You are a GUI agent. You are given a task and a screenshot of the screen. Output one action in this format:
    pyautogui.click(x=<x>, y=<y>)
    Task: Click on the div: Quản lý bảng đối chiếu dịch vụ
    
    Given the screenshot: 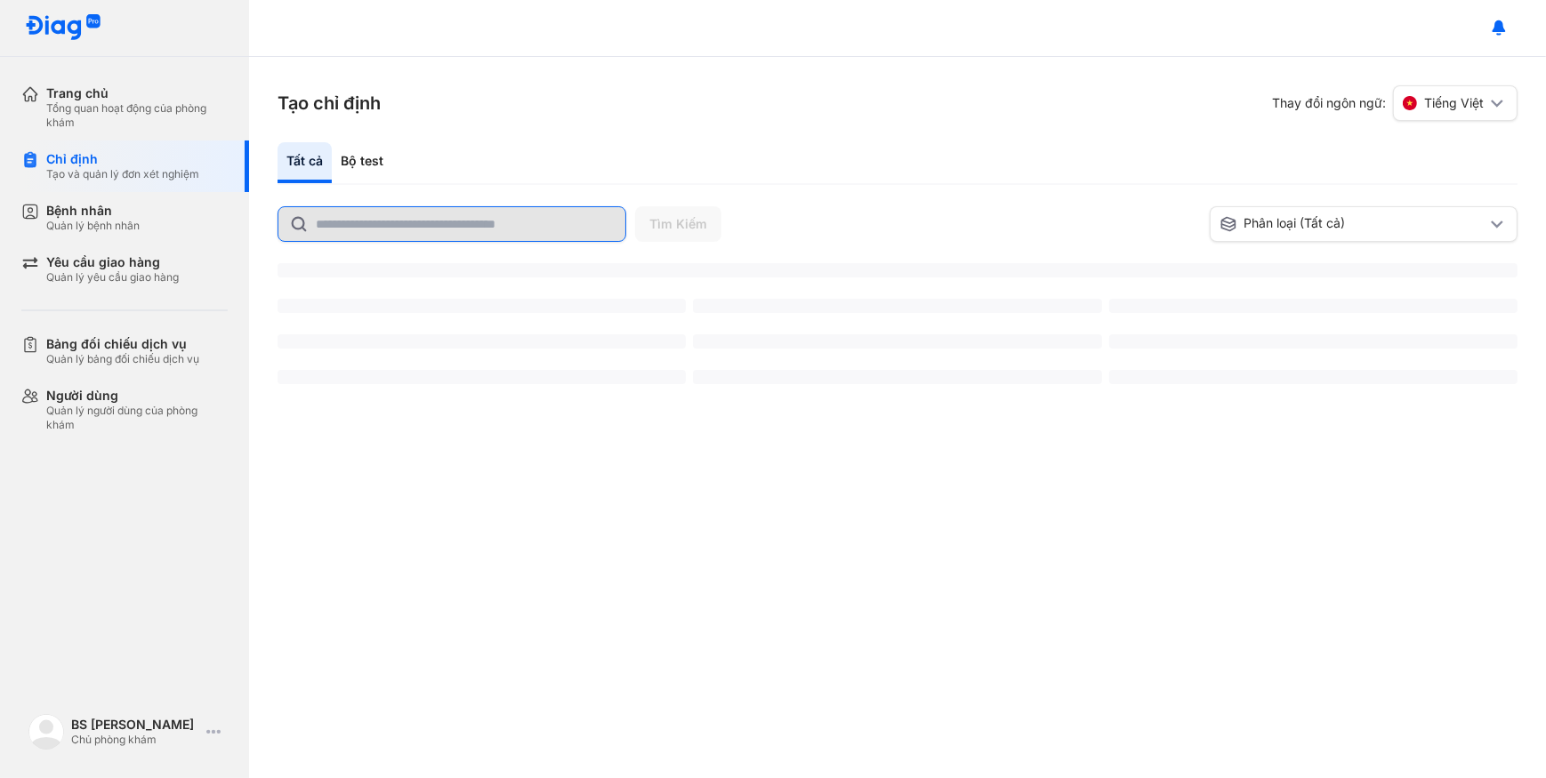 What is the action you would take?
    pyautogui.click(x=123, y=359)
    